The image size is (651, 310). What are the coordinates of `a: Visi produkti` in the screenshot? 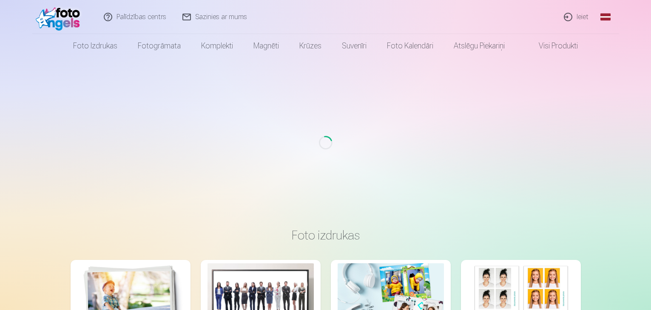 It's located at (552, 46).